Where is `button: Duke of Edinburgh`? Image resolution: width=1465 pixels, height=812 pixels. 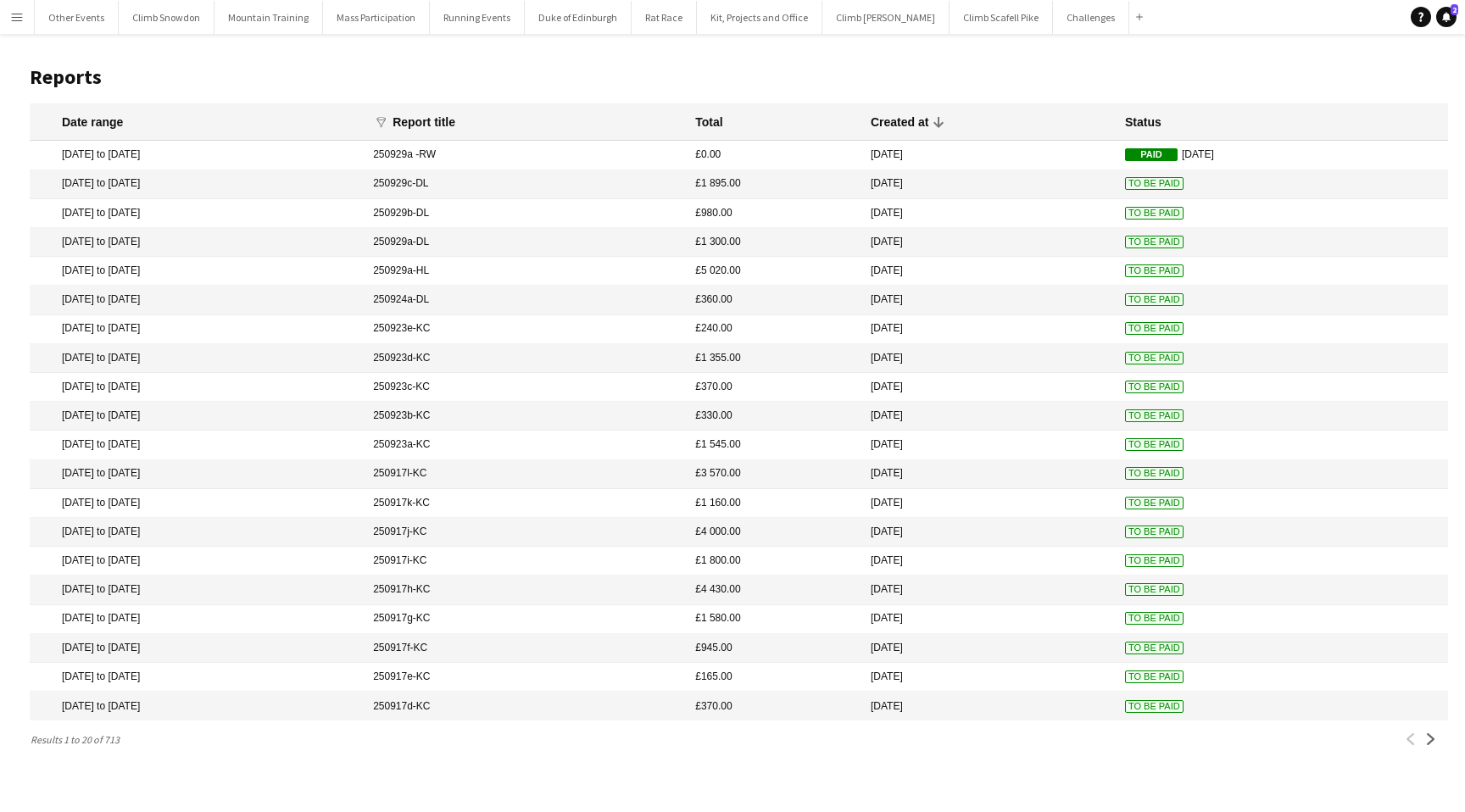
button: Duke of Edinburgh is located at coordinates (578, 17).